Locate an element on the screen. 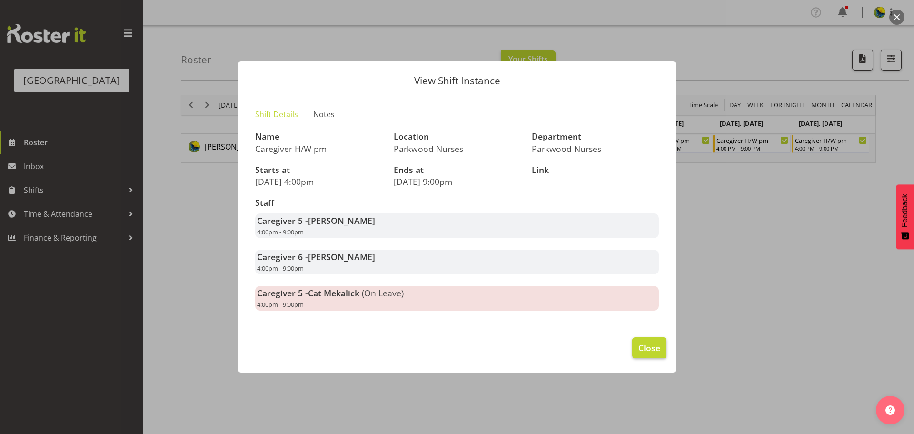 The width and height of the screenshot is (914, 434). h3: Starts at is located at coordinates (318, 170).